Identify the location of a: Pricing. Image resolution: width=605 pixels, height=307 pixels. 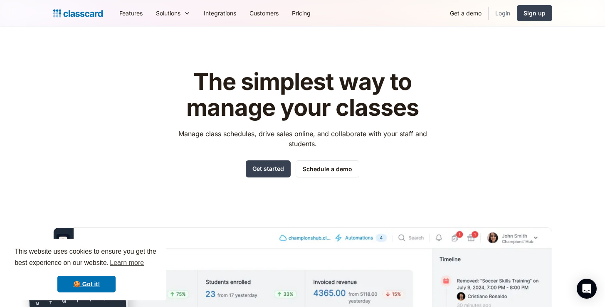
(301, 13).